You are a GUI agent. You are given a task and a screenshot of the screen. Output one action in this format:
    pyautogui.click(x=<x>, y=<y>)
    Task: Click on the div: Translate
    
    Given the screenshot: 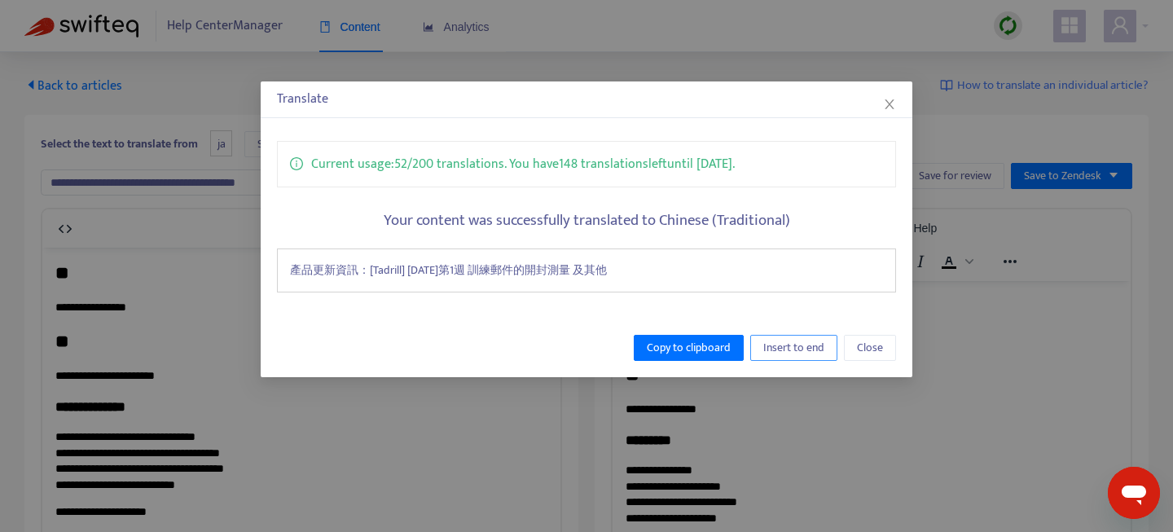 What is the action you would take?
    pyautogui.click(x=586, y=99)
    